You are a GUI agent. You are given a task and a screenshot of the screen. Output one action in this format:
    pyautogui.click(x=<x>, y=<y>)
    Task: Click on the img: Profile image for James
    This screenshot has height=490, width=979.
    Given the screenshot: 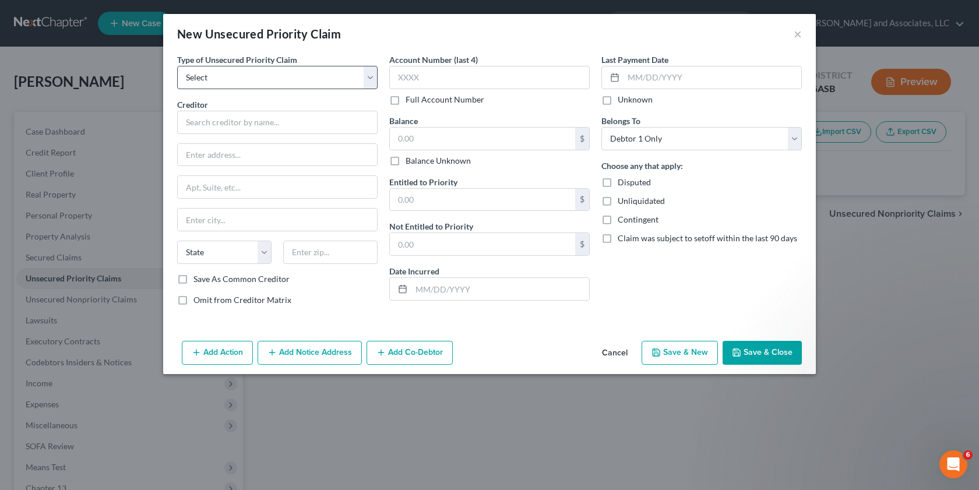 What is the action you would take?
    pyautogui.click(x=126, y=30)
    